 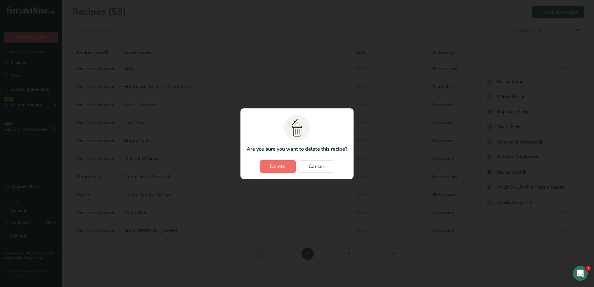 I want to click on span: Cancel, so click(x=316, y=167).